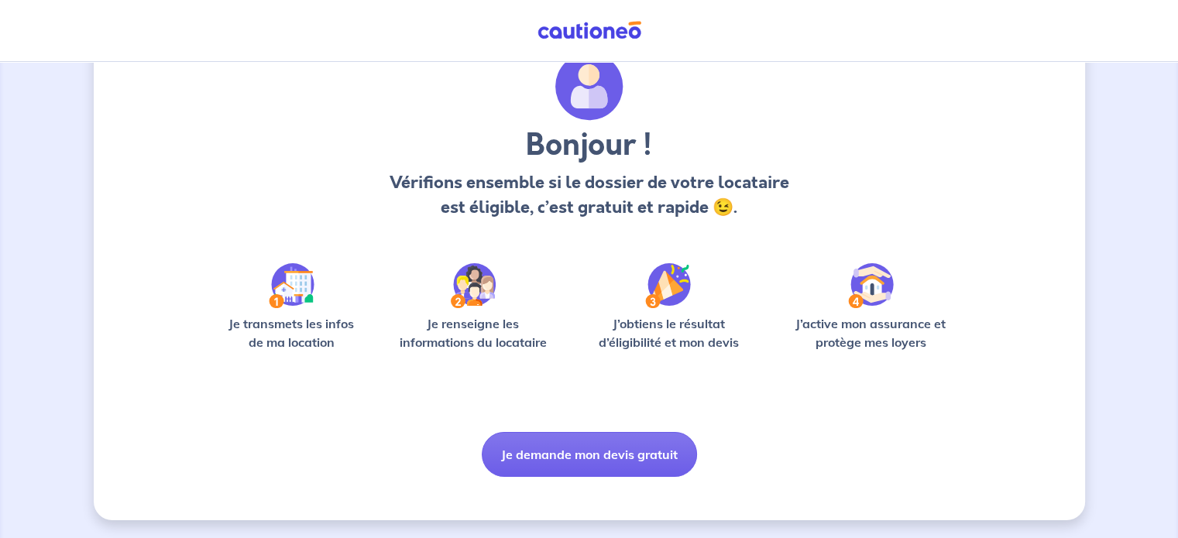 Image resolution: width=1178 pixels, height=538 pixels. What do you see at coordinates (870, 333) in the screenshot?
I see `p: J’active mon assurance et protège mes loyers` at bounding box center [870, 333].